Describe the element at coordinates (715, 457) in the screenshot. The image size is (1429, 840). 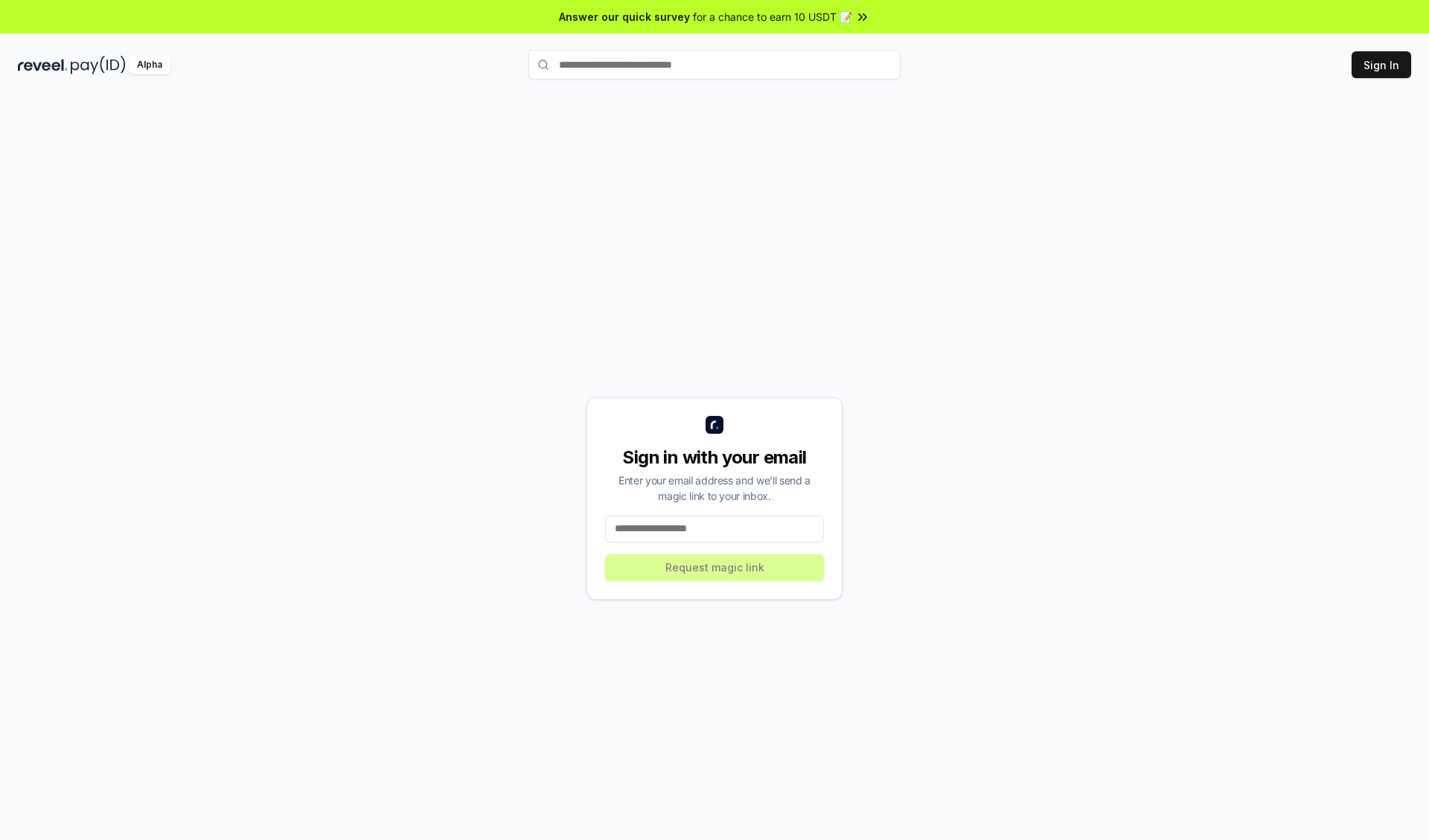
I see `div: Sign in with your email` at that location.